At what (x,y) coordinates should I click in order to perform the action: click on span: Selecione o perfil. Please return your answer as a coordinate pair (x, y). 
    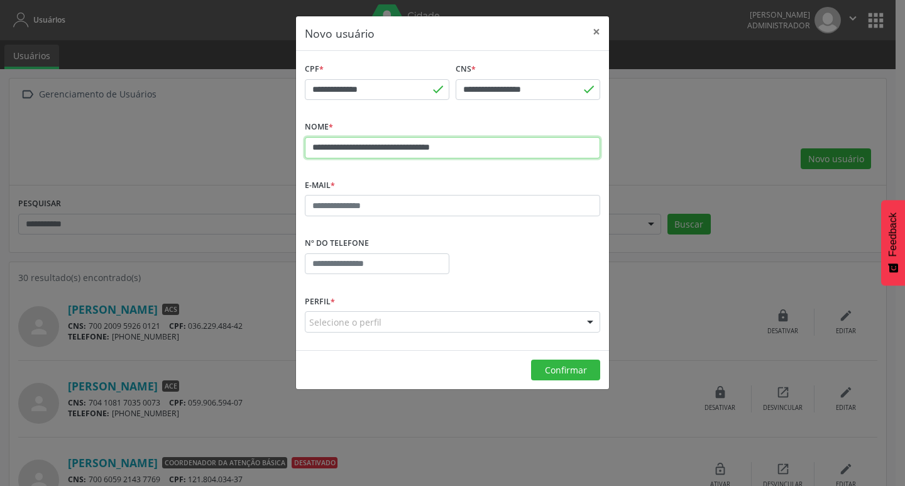
    Looking at the image, I should click on (345, 322).